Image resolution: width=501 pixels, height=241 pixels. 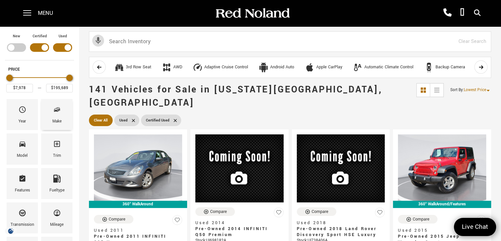 What do you see at coordinates (11, 230) in the screenshot?
I see `section: Click to Open Cookie Consent Modal` at bounding box center [11, 230].